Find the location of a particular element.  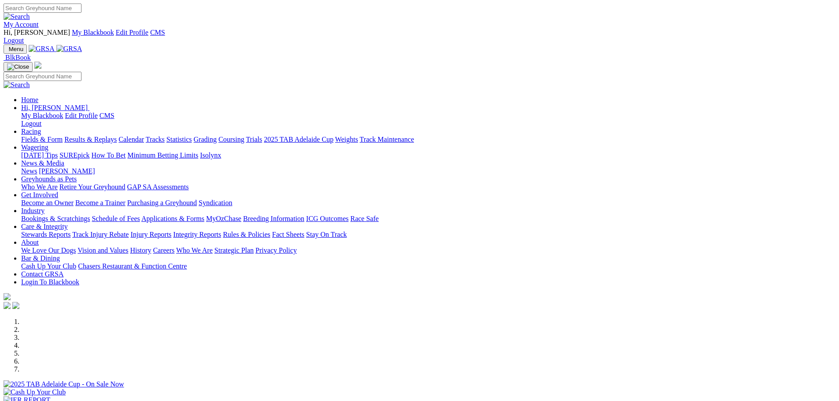

img: Close is located at coordinates (18, 67).